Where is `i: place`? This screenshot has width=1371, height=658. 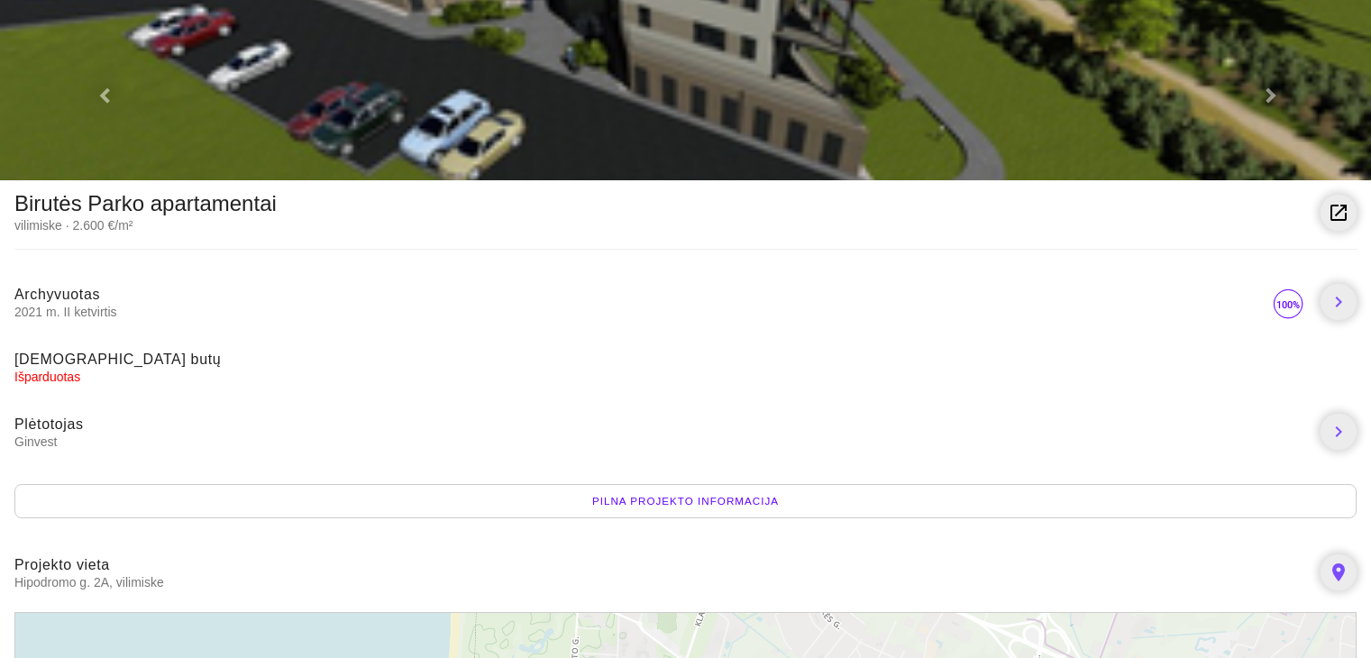 i: place is located at coordinates (1339, 572).